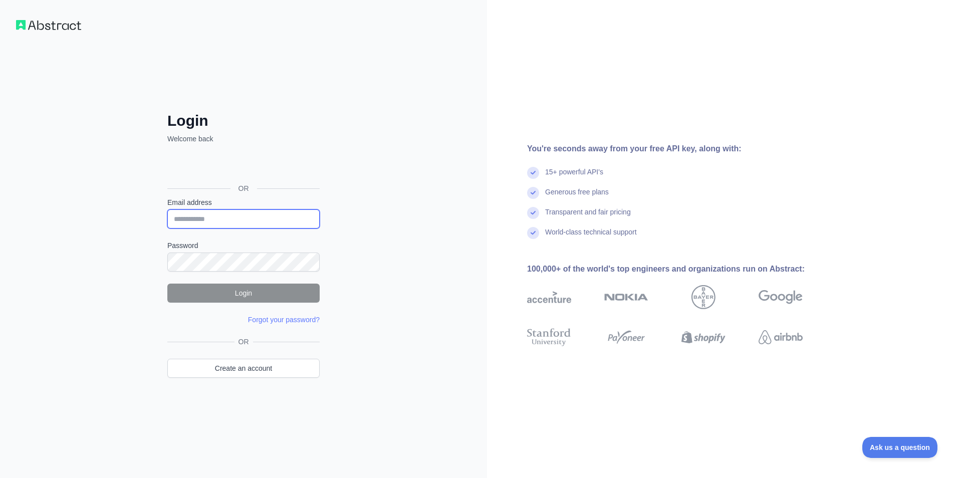  Describe the element at coordinates (577, 197) in the screenshot. I see `div: Generous free plans` at that location.